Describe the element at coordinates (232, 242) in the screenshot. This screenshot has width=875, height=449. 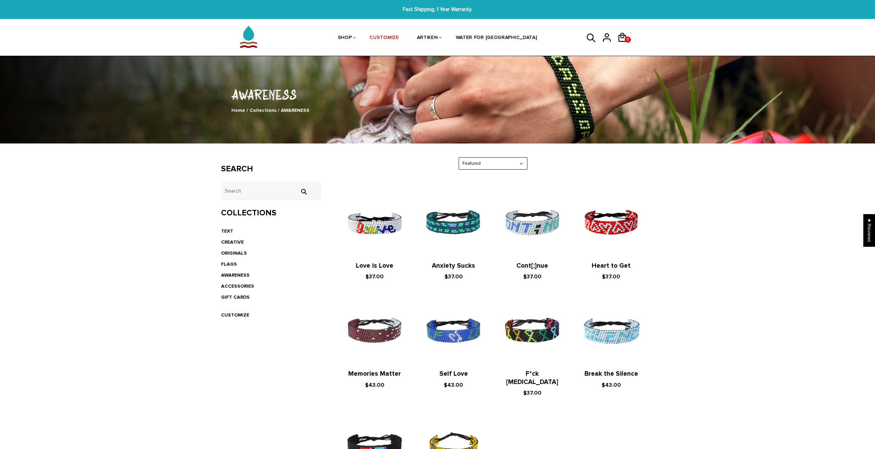
I see `a: CREATIVE` at that location.